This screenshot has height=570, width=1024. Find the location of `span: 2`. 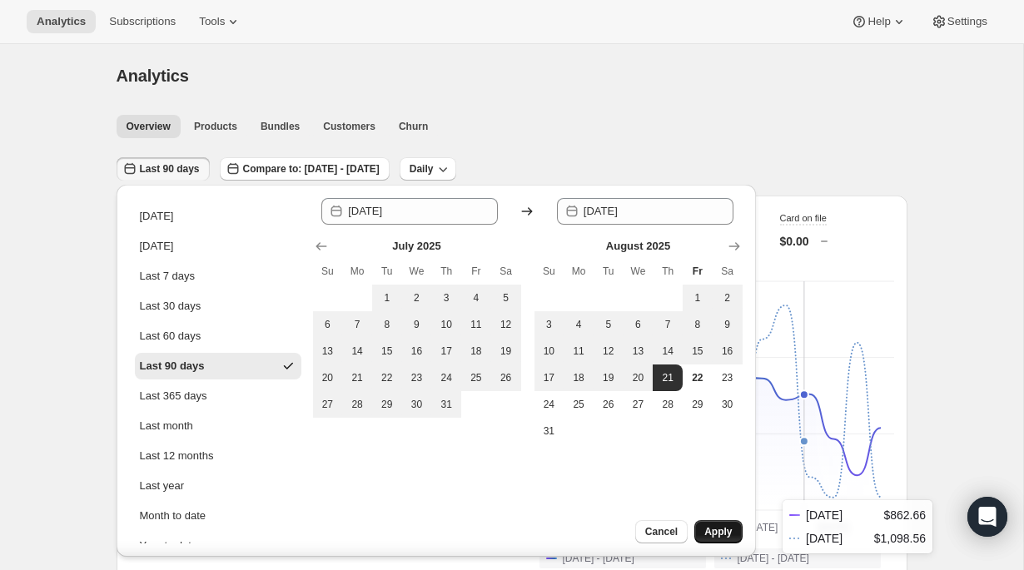

span: 2 is located at coordinates (417, 298).